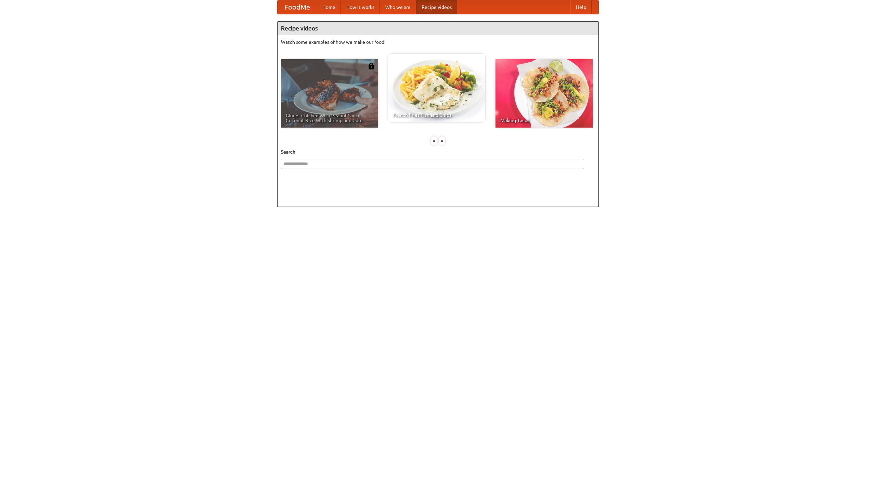 This screenshot has width=876, height=484. What do you see at coordinates (438, 152) in the screenshot?
I see `h5: Search` at bounding box center [438, 152].